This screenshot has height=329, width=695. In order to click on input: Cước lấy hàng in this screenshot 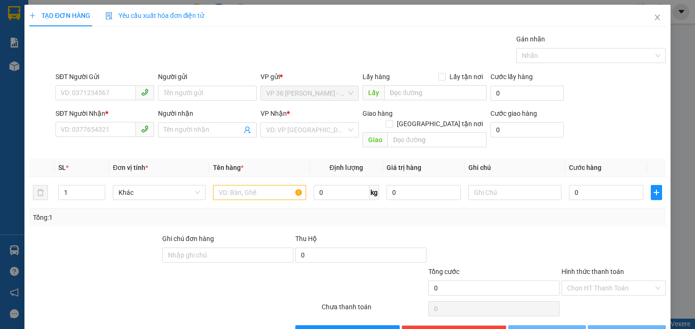, I will do `click(526, 93)`.